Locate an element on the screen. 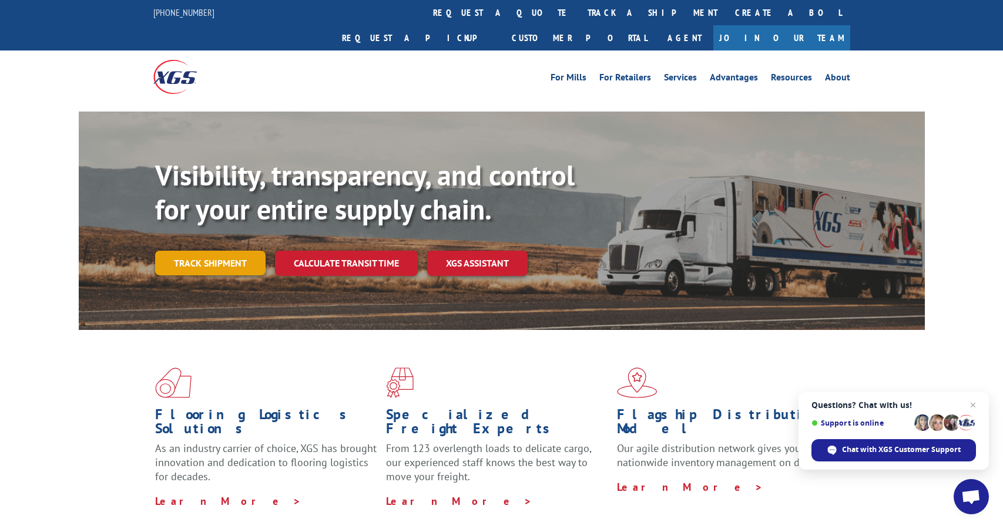  a: Services is located at coordinates (680, 79).